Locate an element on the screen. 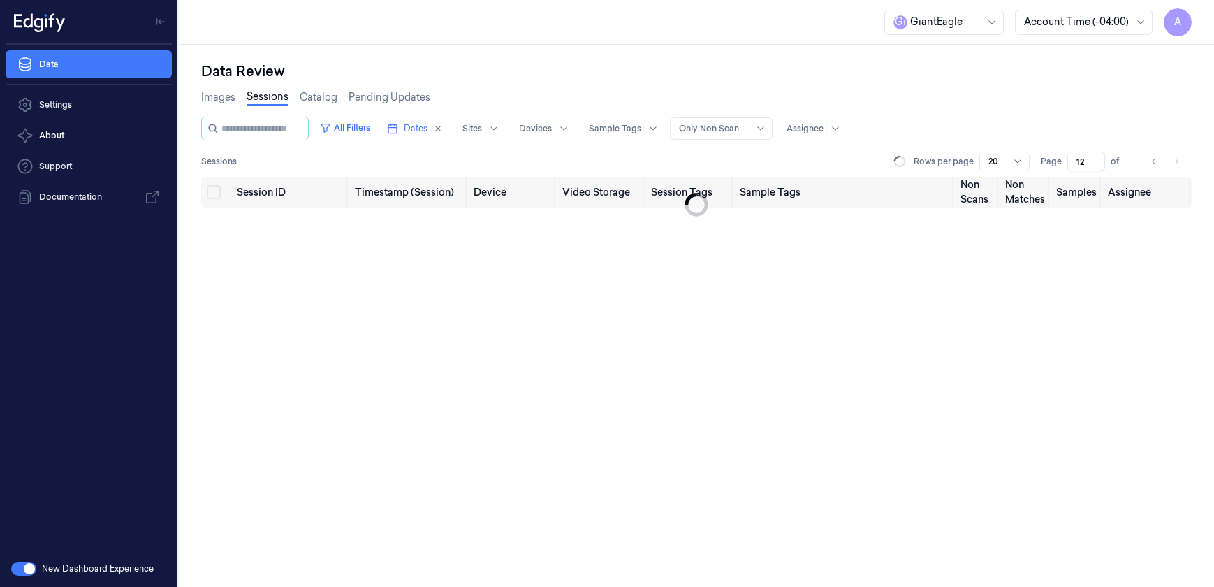  a: Images is located at coordinates (218, 97).